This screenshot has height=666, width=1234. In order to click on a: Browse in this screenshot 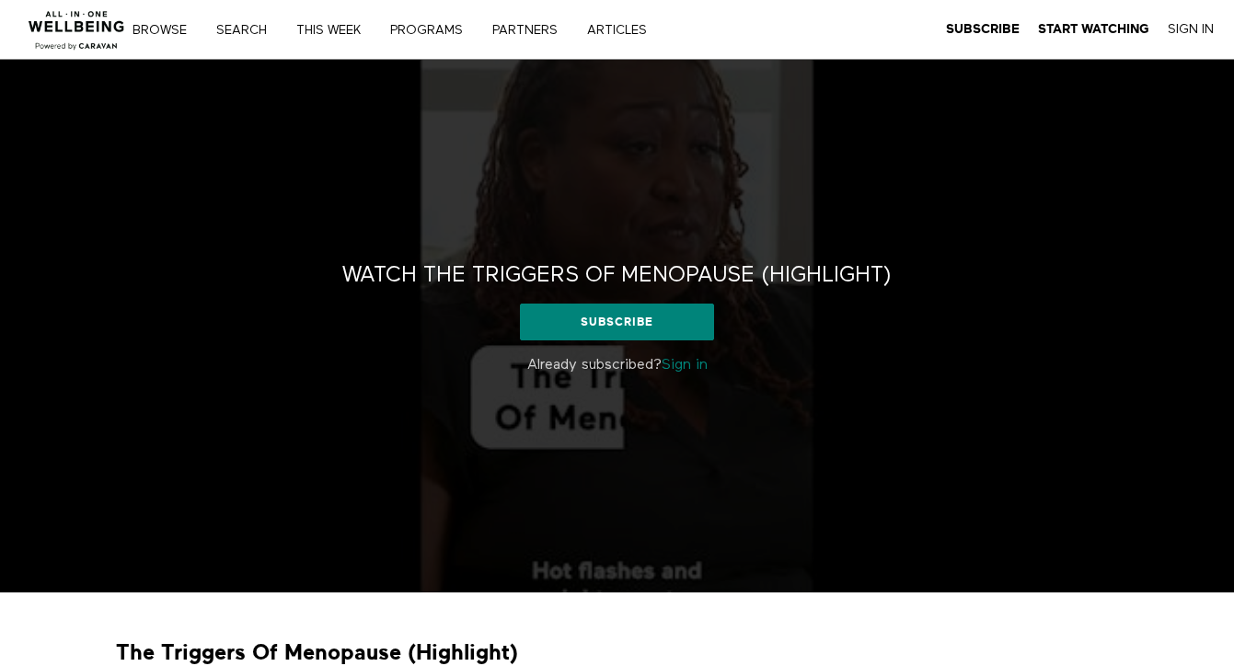, I will do `click(166, 30)`.